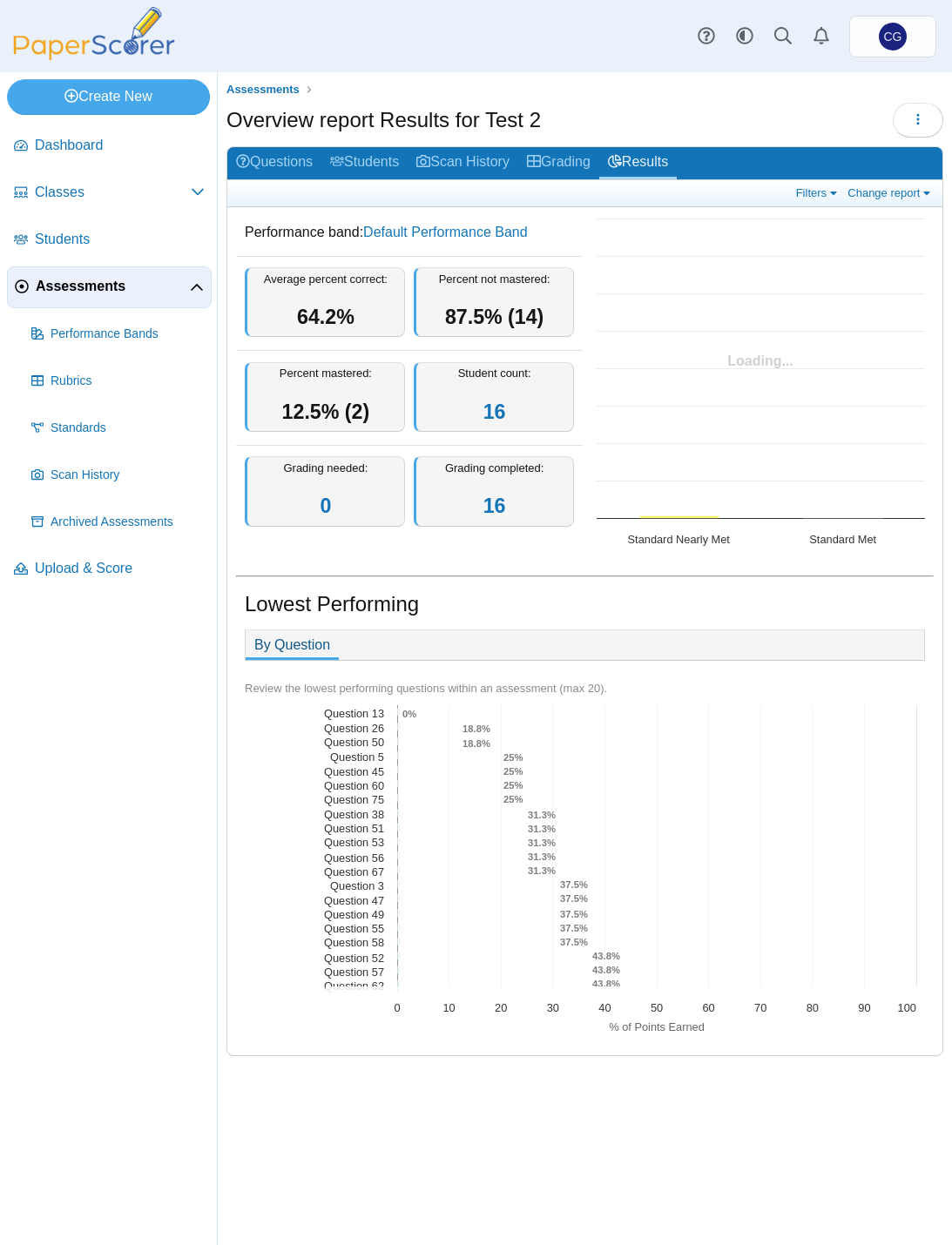  Describe the element at coordinates (354, 713) in the screenshot. I see `text: Question 13` at that location.